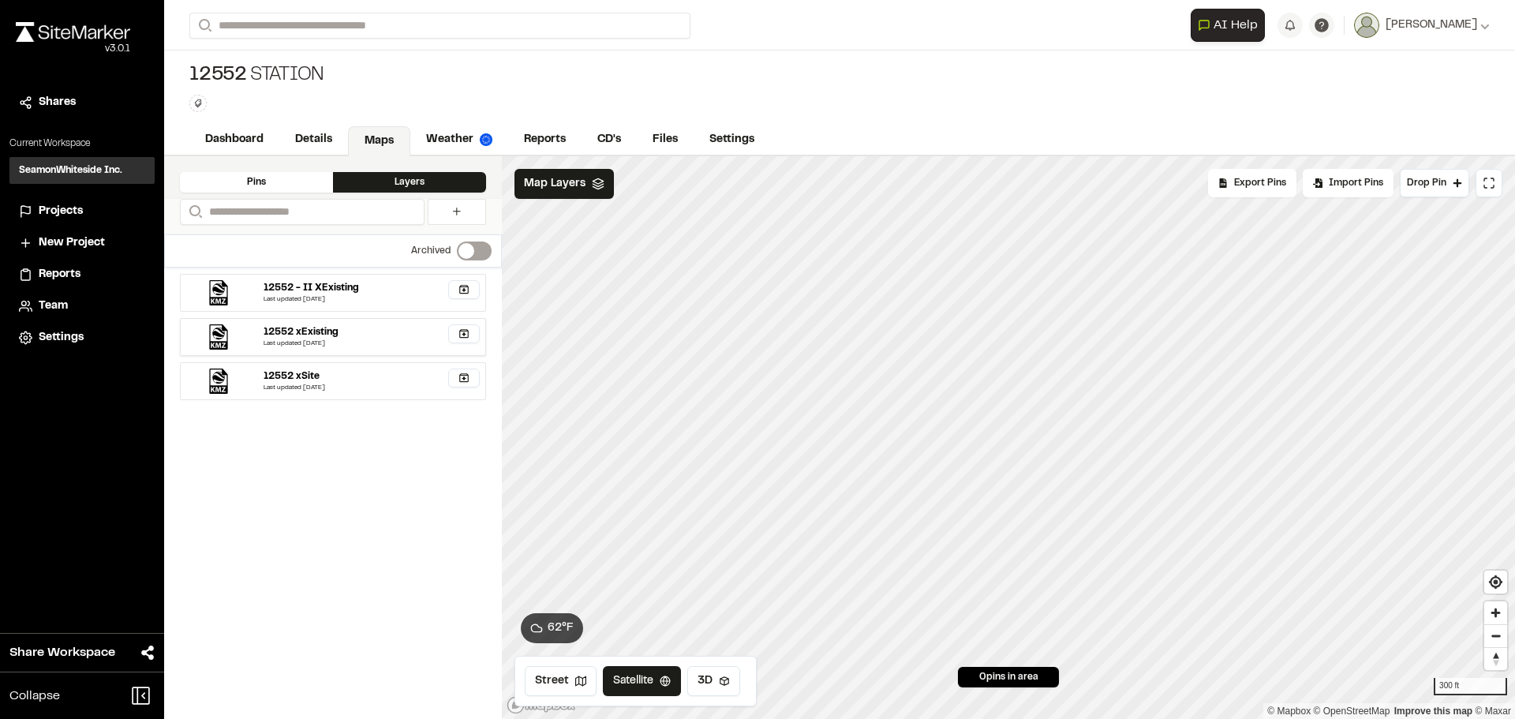 This screenshot has width=1515, height=719. Describe the element at coordinates (1008, 437) in the screenshot. I see `canvas: Map` at that location.